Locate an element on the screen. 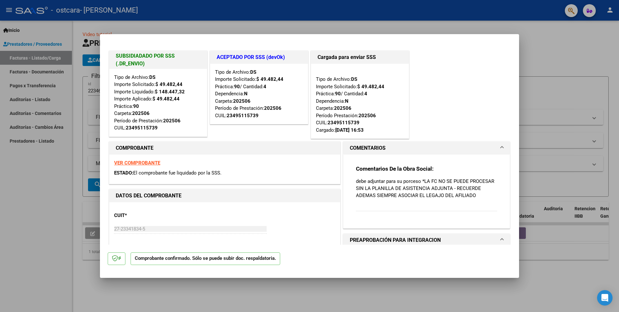 The image size is (619, 312). div: Tipo de Archivo: Importe Solicitado: Práctica: / Cantidad: Dependencia: Carpeta: Período de Prest... is located at coordinates (259, 94).